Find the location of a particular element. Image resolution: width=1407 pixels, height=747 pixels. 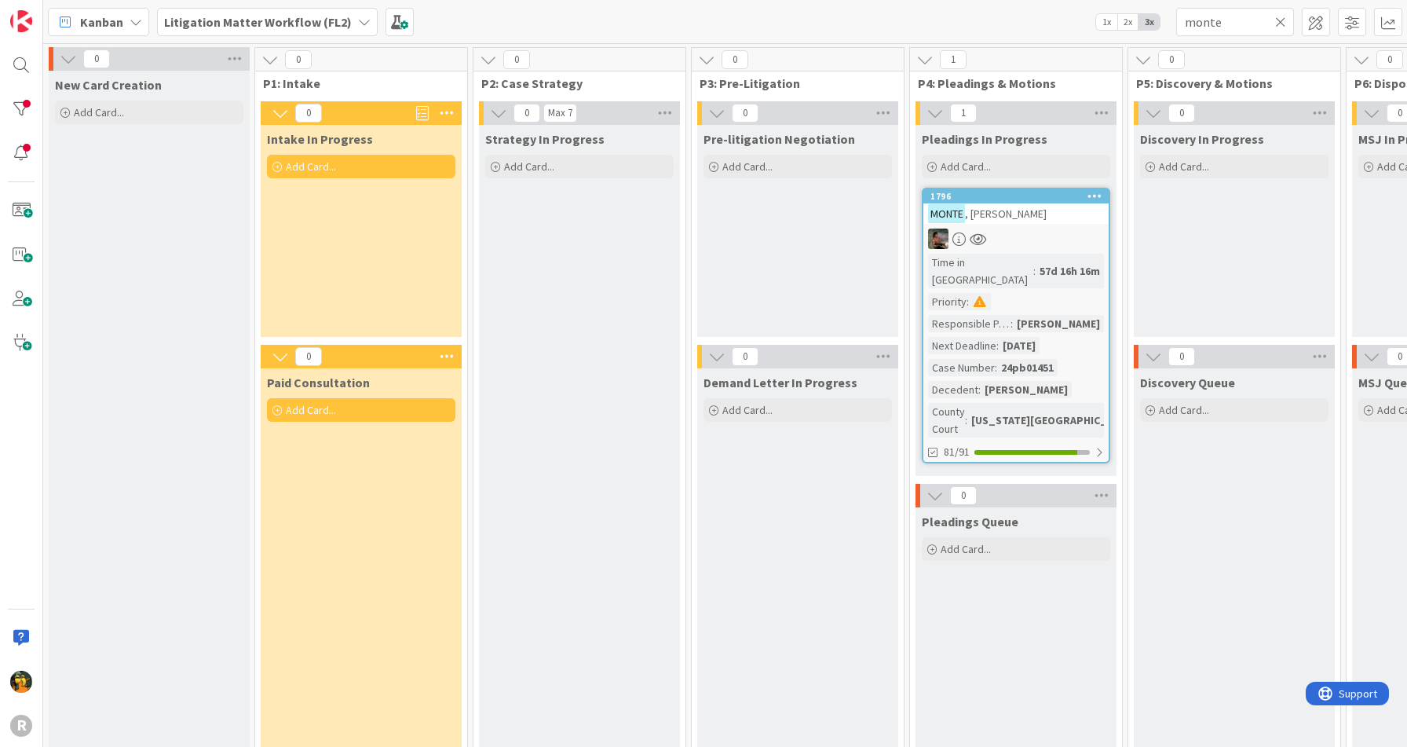

span: P3: Pre-Litigation is located at coordinates (792, 83).